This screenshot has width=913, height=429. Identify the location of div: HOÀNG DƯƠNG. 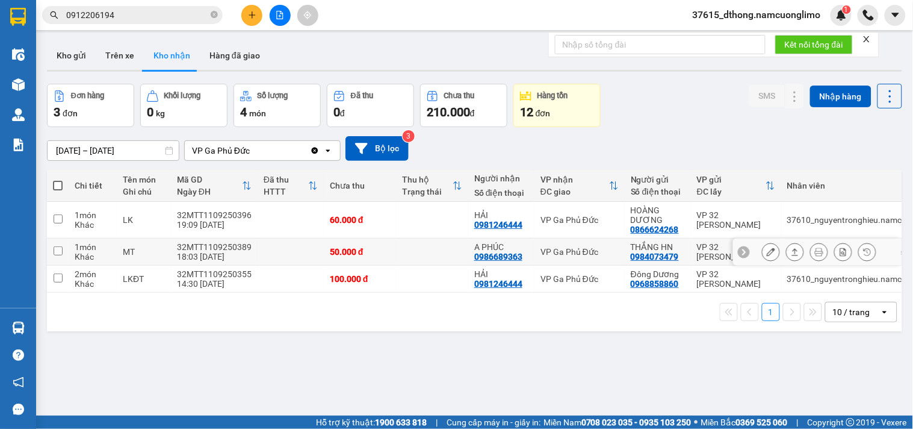
(658, 215).